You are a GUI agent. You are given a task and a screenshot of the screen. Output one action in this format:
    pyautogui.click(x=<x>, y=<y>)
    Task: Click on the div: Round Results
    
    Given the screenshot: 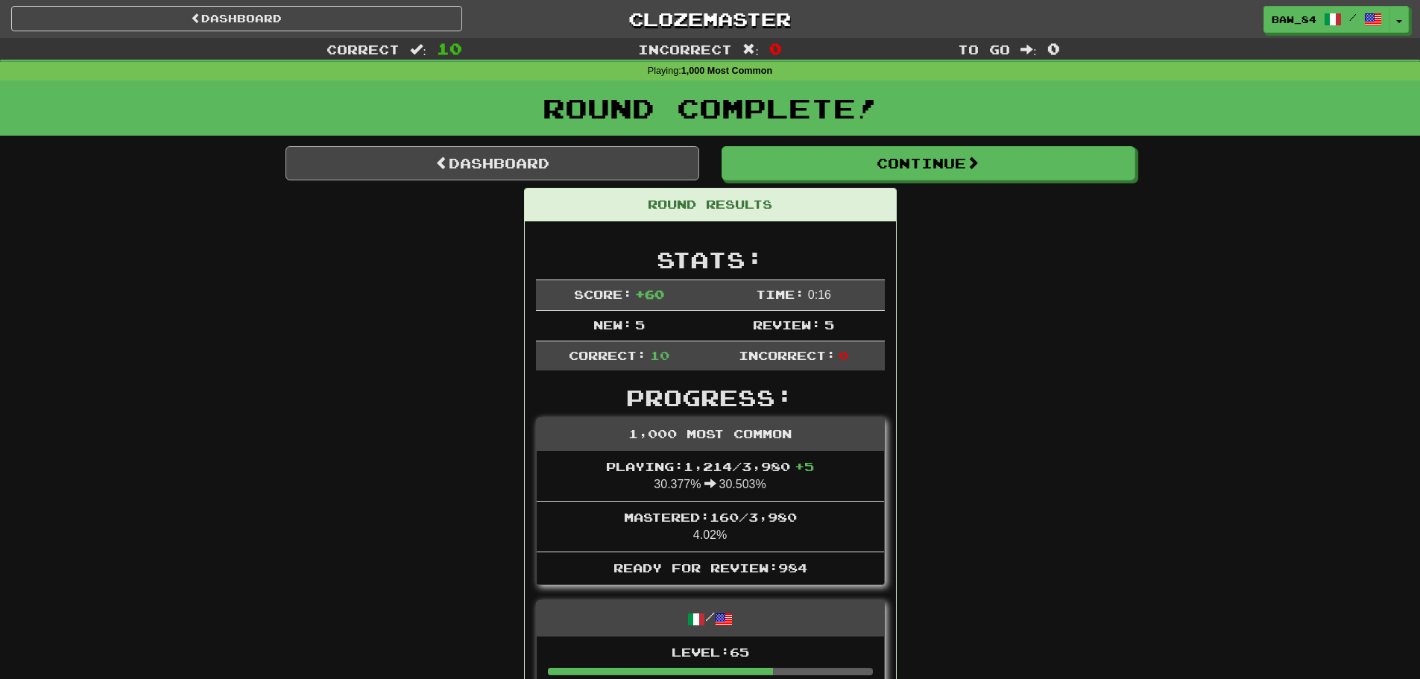 What is the action you would take?
    pyautogui.click(x=710, y=205)
    